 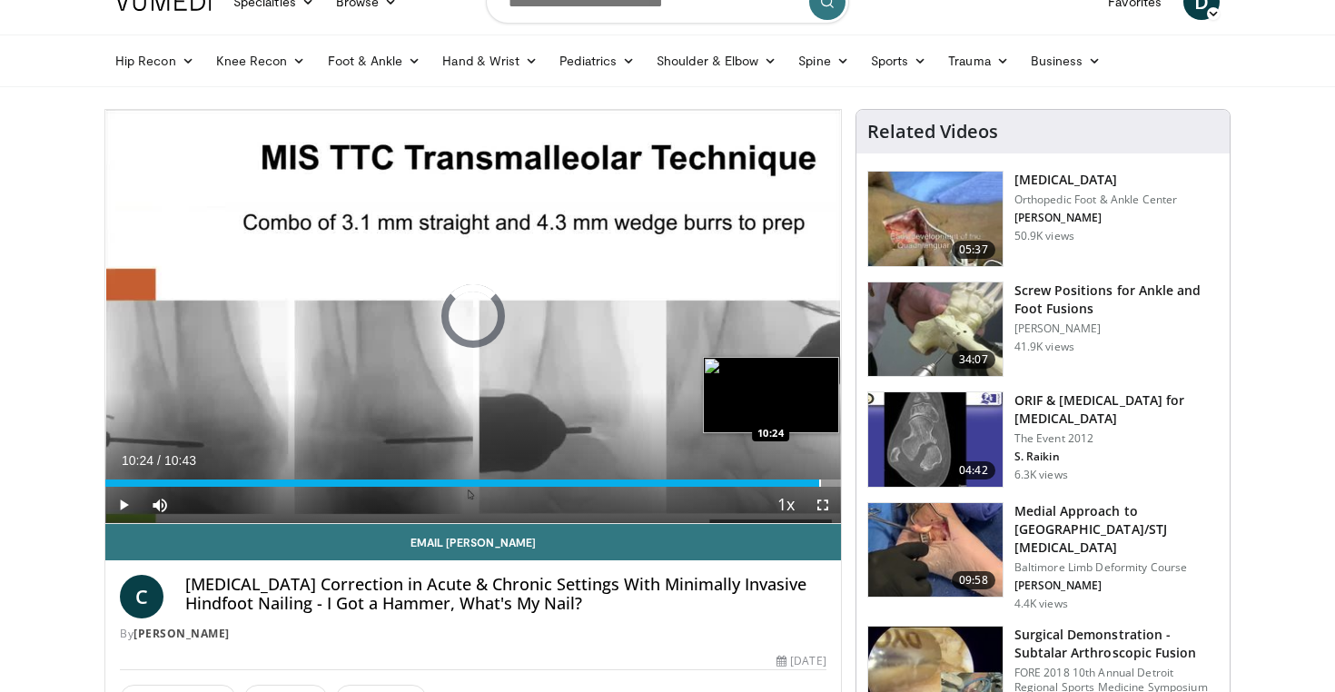 What do you see at coordinates (717, 61) in the screenshot?
I see `a: Shoulder & Elbow` at bounding box center [717, 61].